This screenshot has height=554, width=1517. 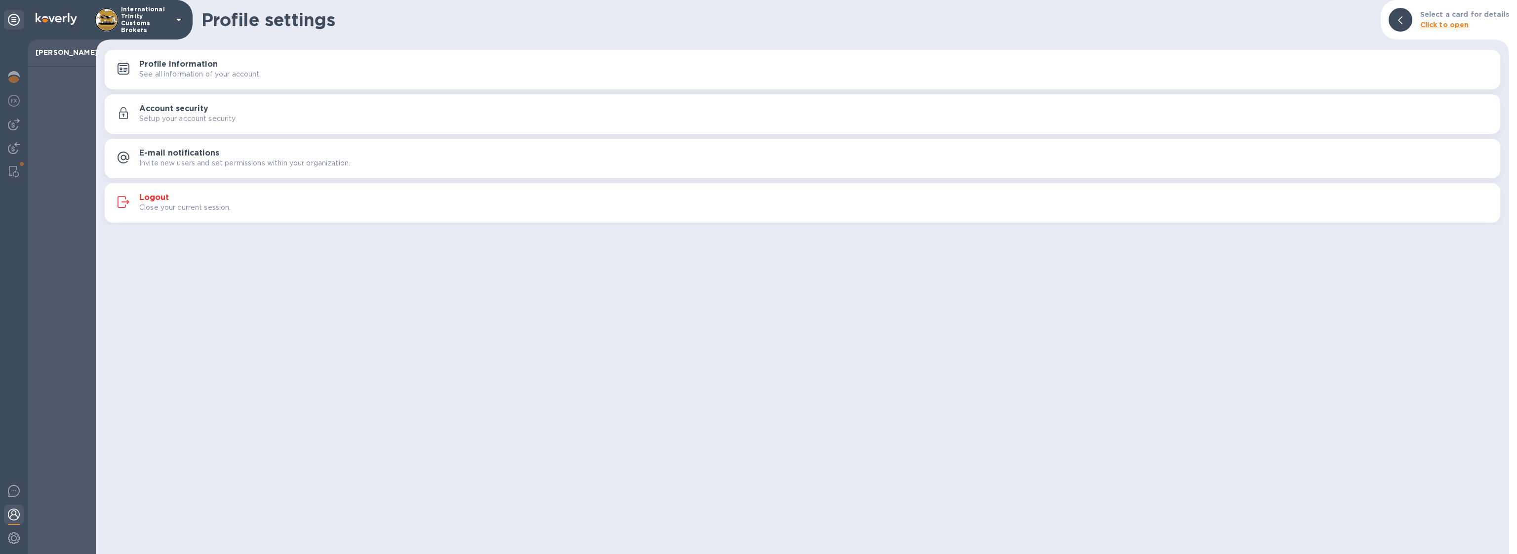 What do you see at coordinates (803, 203) in the screenshot?
I see `button: LogoutClose your current session.` at bounding box center [803, 203].